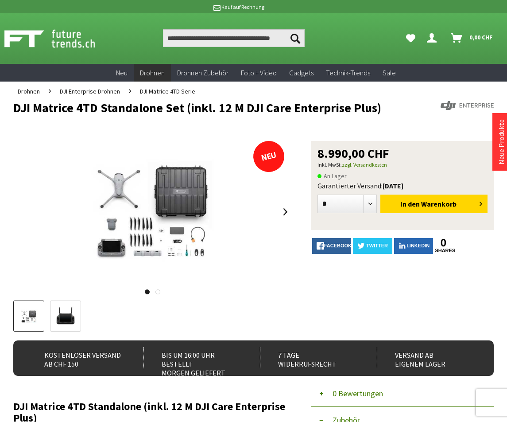 This screenshot has height=422, width=507. I want to click on a: Foto + Video, so click(259, 73).